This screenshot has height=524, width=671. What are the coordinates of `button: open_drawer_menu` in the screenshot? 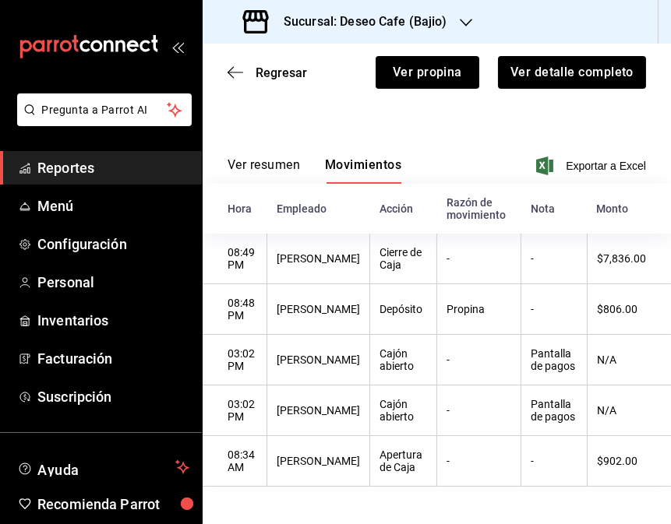 It's located at (178, 47).